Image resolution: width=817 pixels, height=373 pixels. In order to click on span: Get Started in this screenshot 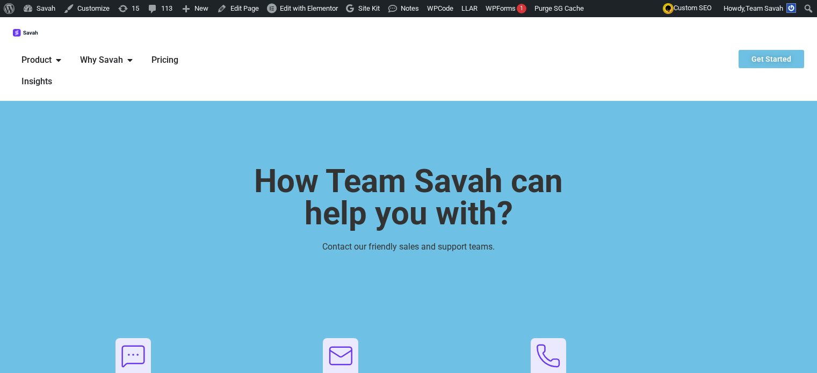, I will do `click(772, 59)`.